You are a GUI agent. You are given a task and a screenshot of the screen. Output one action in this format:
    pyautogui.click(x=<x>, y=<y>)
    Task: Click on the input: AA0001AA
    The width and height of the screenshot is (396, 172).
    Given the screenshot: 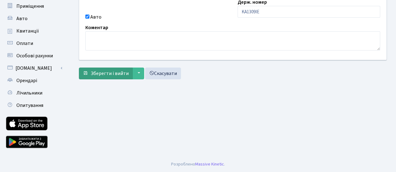 What is the action you would take?
    pyautogui.click(x=309, y=12)
    